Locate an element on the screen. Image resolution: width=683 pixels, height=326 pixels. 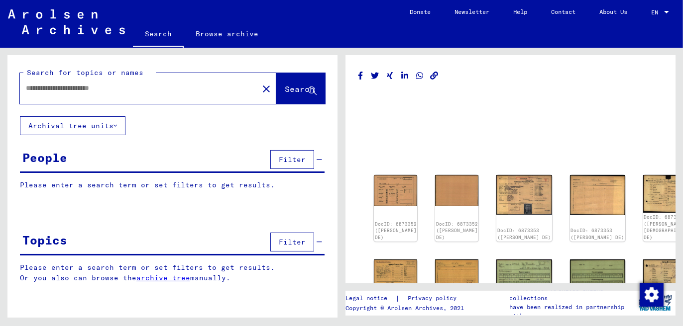
div: Topics is located at coordinates (45, 240).